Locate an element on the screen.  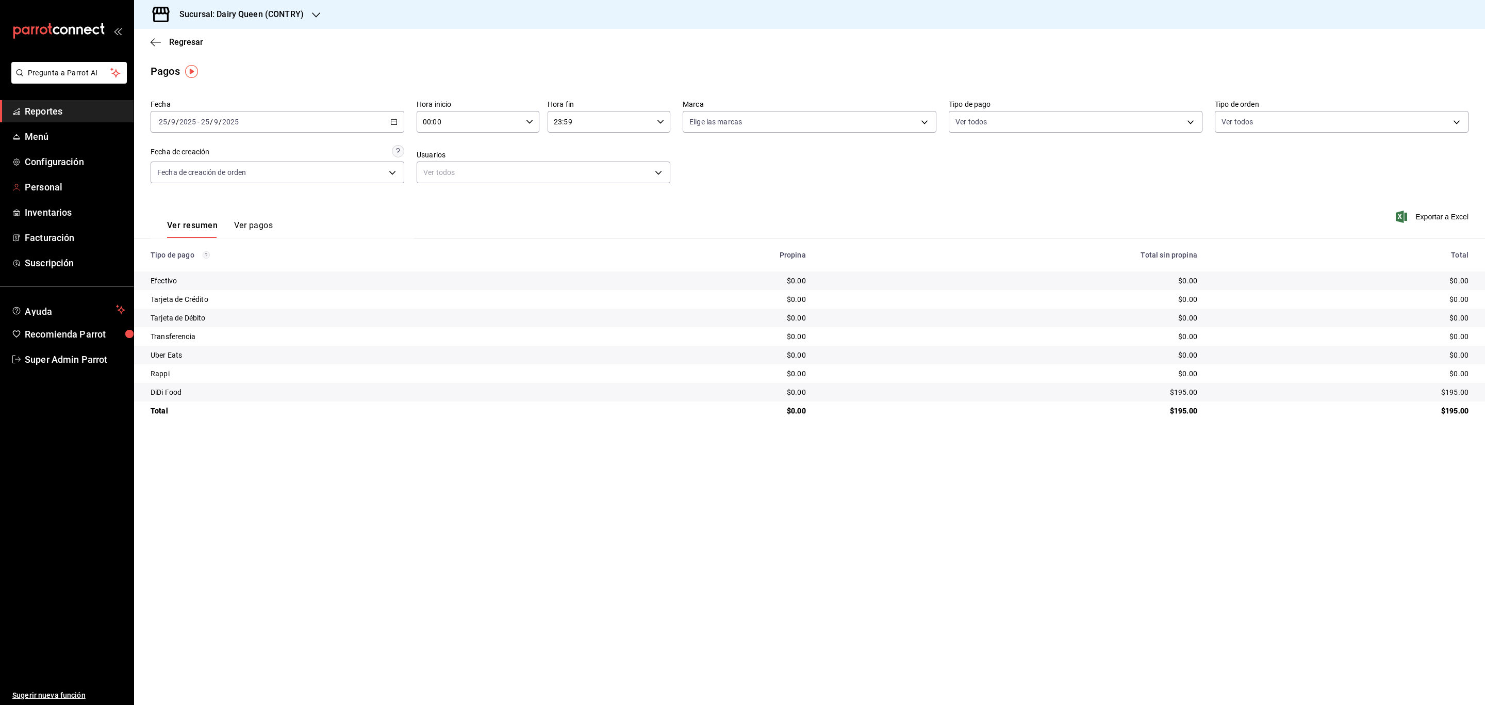
span: Regresar is located at coordinates (186, 42).